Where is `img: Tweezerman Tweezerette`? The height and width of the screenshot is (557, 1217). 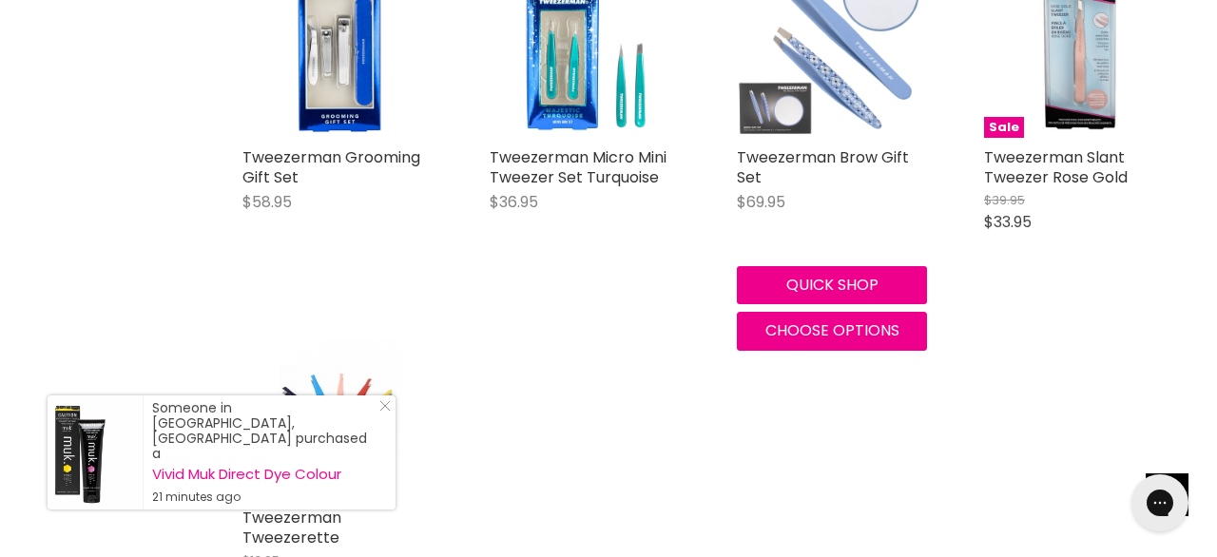 img: Tweezerman Tweezerette is located at coordinates (337, 403).